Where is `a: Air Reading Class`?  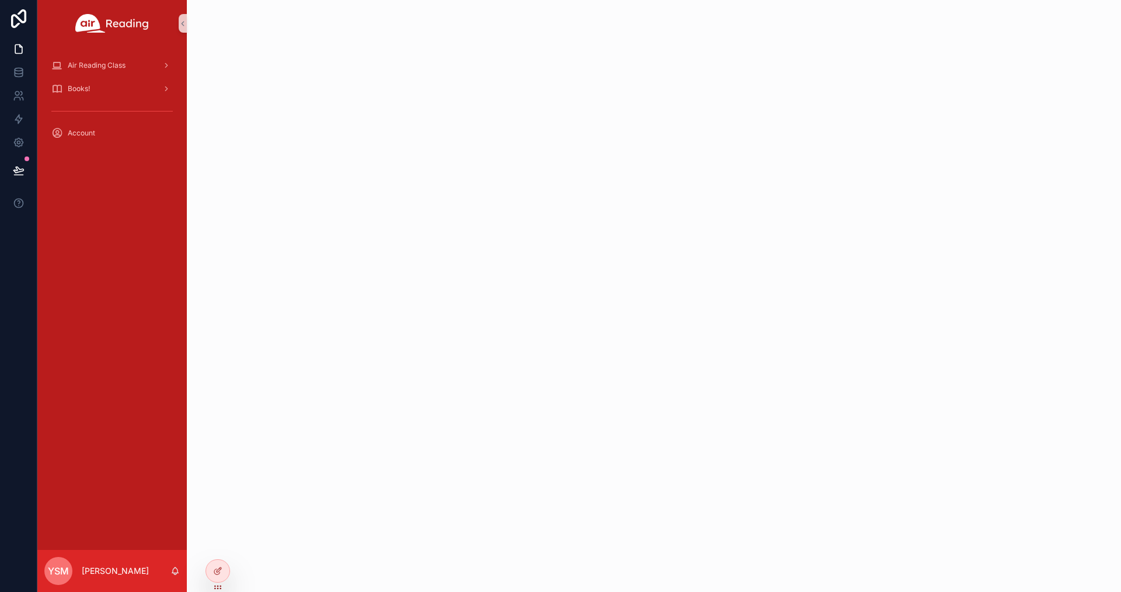
a: Air Reading Class is located at coordinates (112, 65).